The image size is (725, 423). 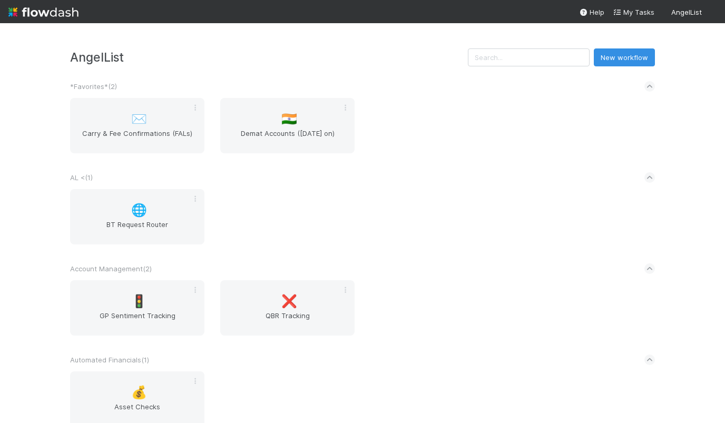 I want to click on span: Account Management ( 2 ), so click(x=111, y=269).